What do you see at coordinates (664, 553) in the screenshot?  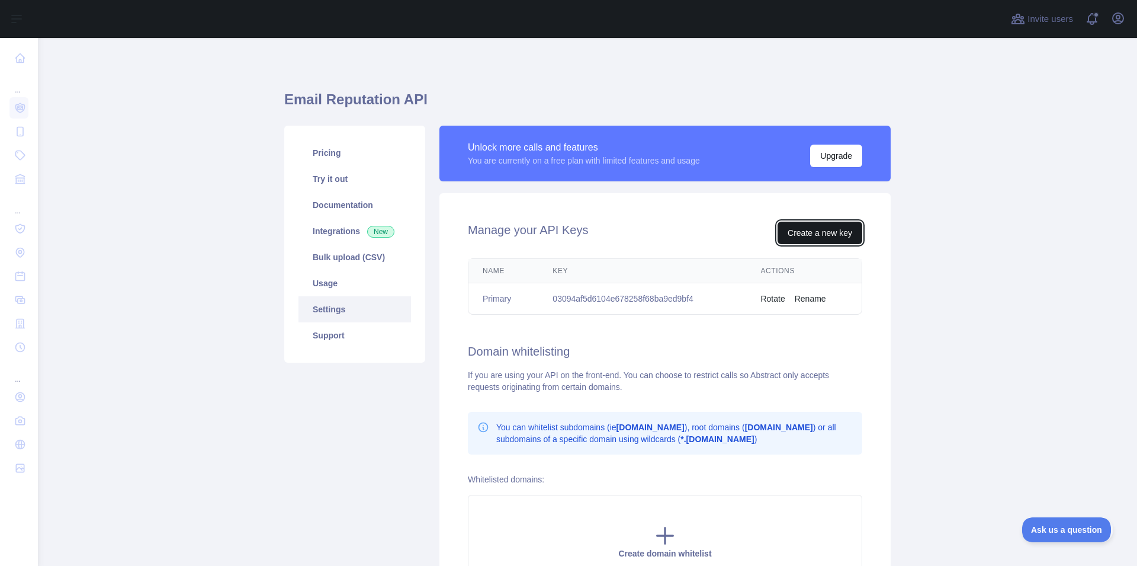 I see `span: Create domain whitelist` at bounding box center [664, 553].